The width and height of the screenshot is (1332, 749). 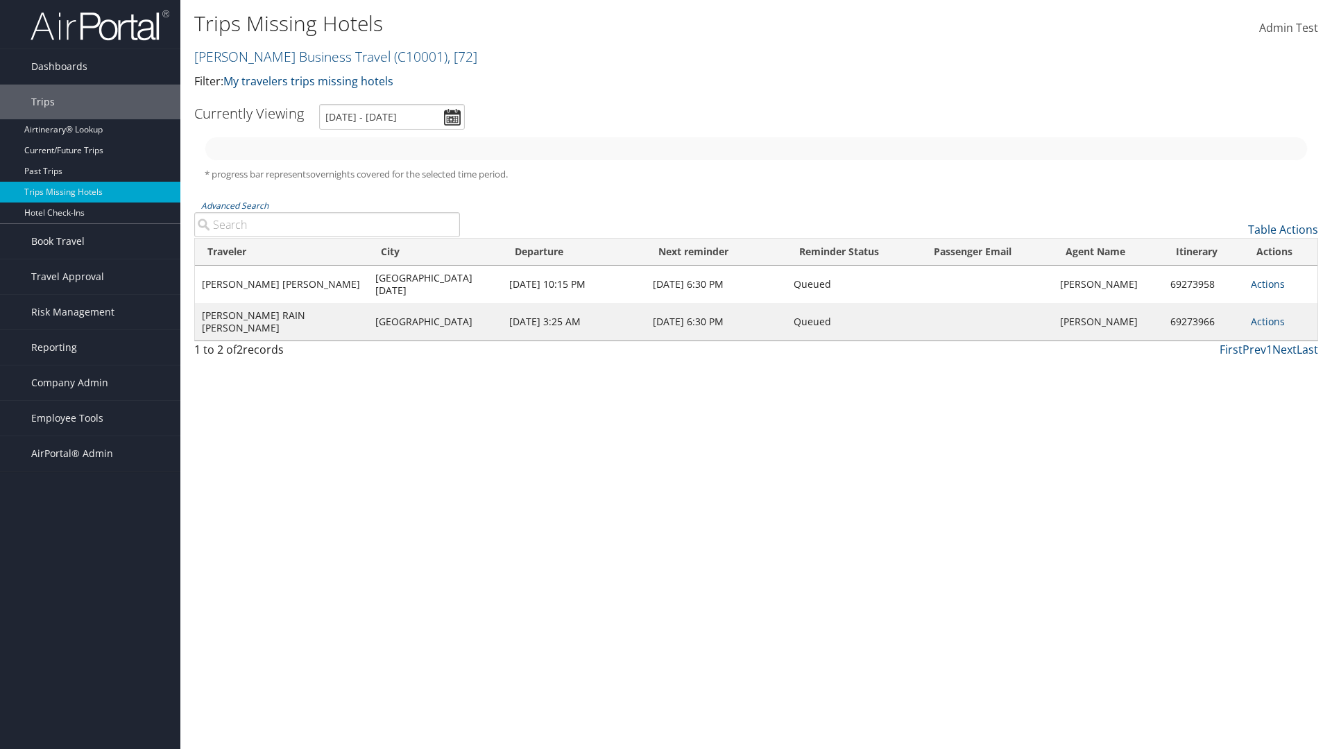 What do you see at coordinates (1203, 322) in the screenshot?
I see `td: 69273966` at bounding box center [1203, 322].